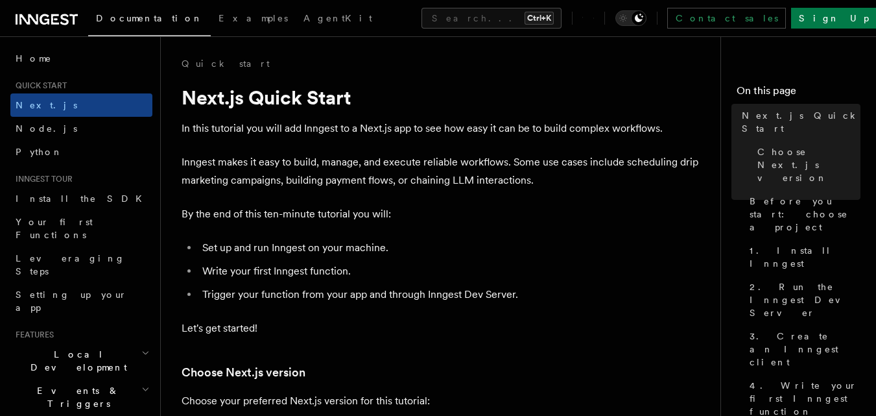  I want to click on a: Documentation, so click(149, 20).